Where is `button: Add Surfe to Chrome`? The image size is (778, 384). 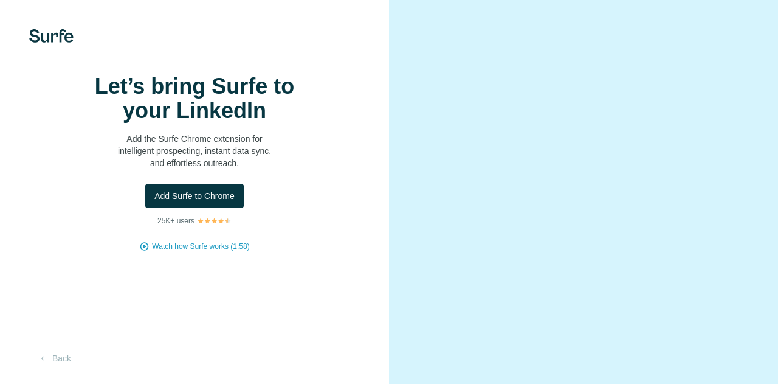 button: Add Surfe to Chrome is located at coordinates (195, 196).